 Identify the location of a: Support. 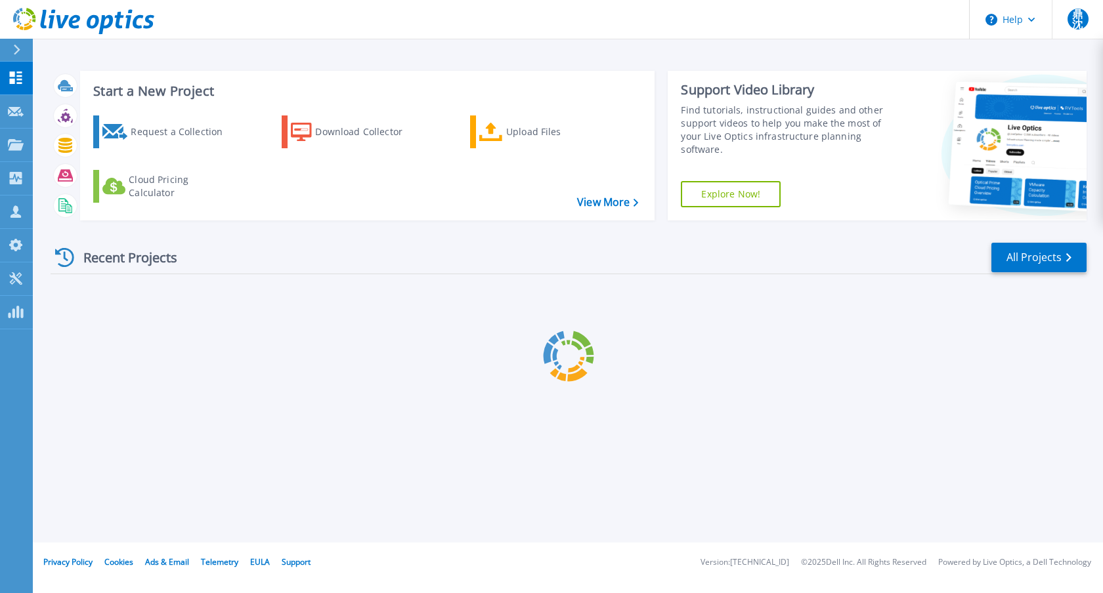
(296, 562).